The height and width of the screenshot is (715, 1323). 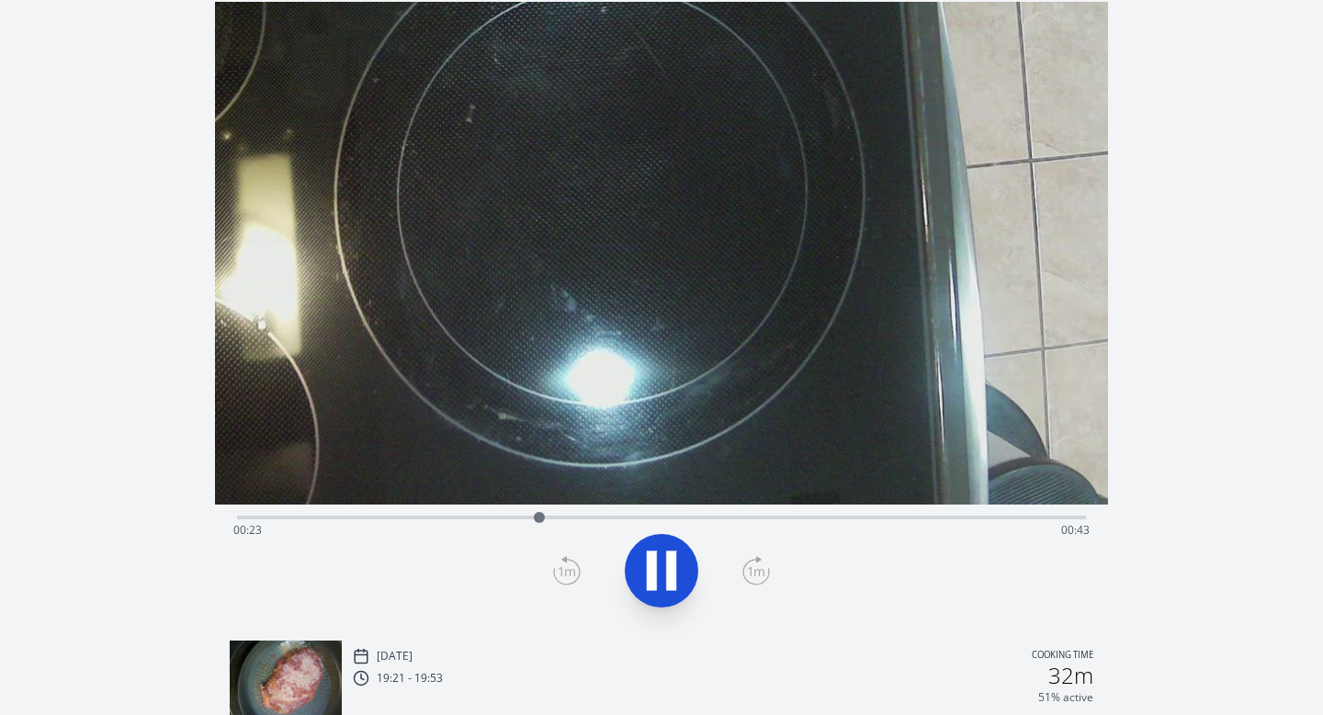 What do you see at coordinates (1075, 529) in the screenshot?
I see `span: 00:43` at bounding box center [1075, 529].